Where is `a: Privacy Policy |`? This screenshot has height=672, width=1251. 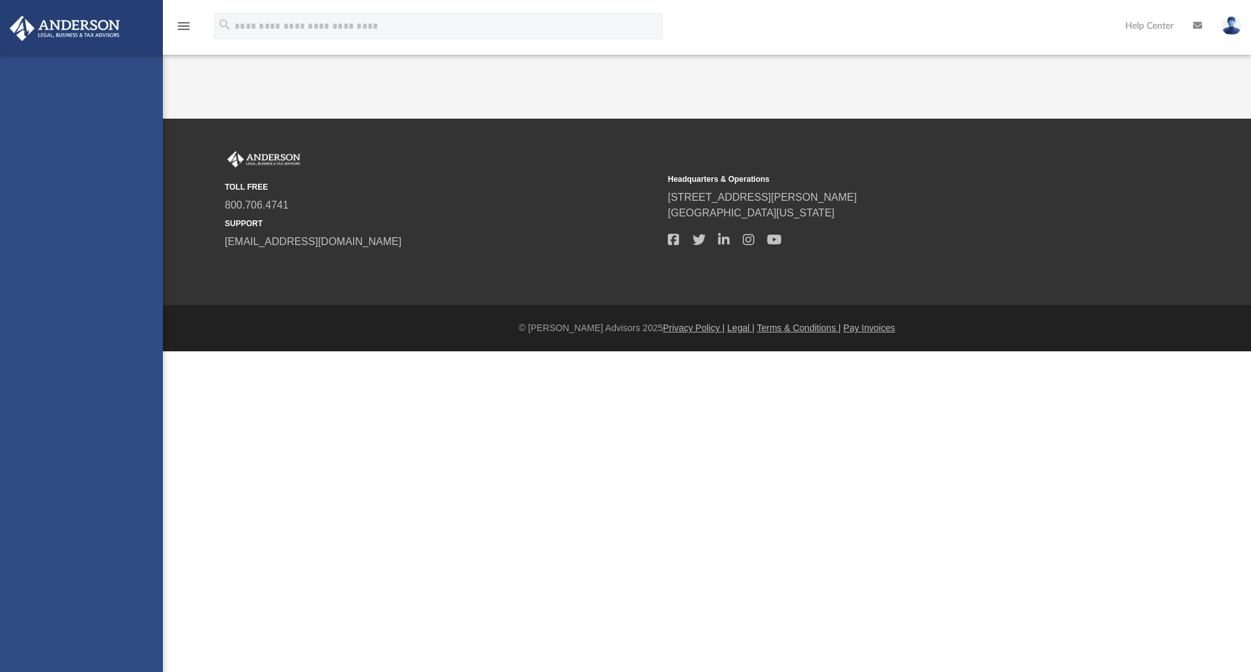 a: Privacy Policy | is located at coordinates (694, 328).